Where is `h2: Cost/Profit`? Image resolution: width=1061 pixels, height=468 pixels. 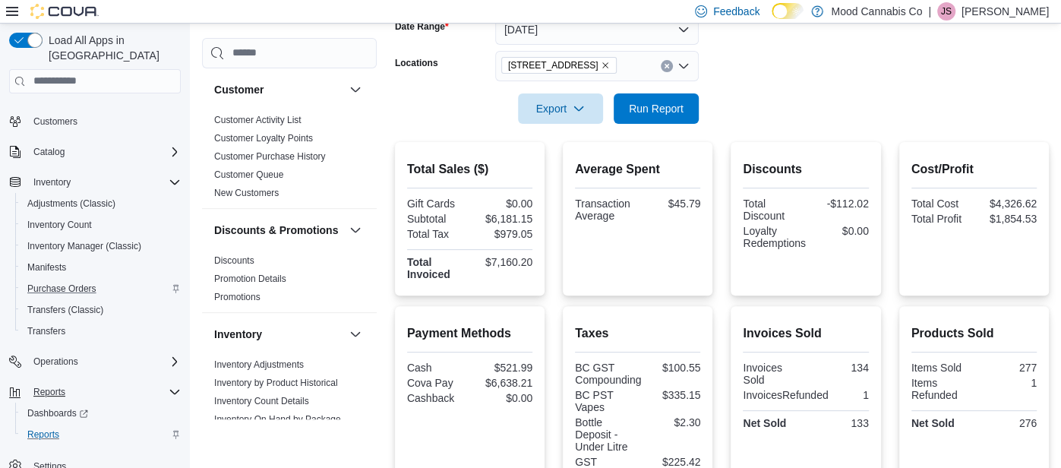 h2: Cost/Profit is located at coordinates (974, 169).